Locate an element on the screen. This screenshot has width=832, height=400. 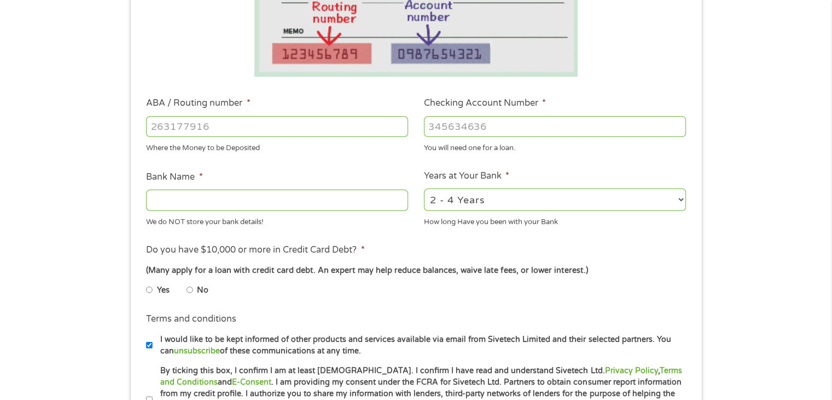
label: Yes is located at coordinates (163, 290).